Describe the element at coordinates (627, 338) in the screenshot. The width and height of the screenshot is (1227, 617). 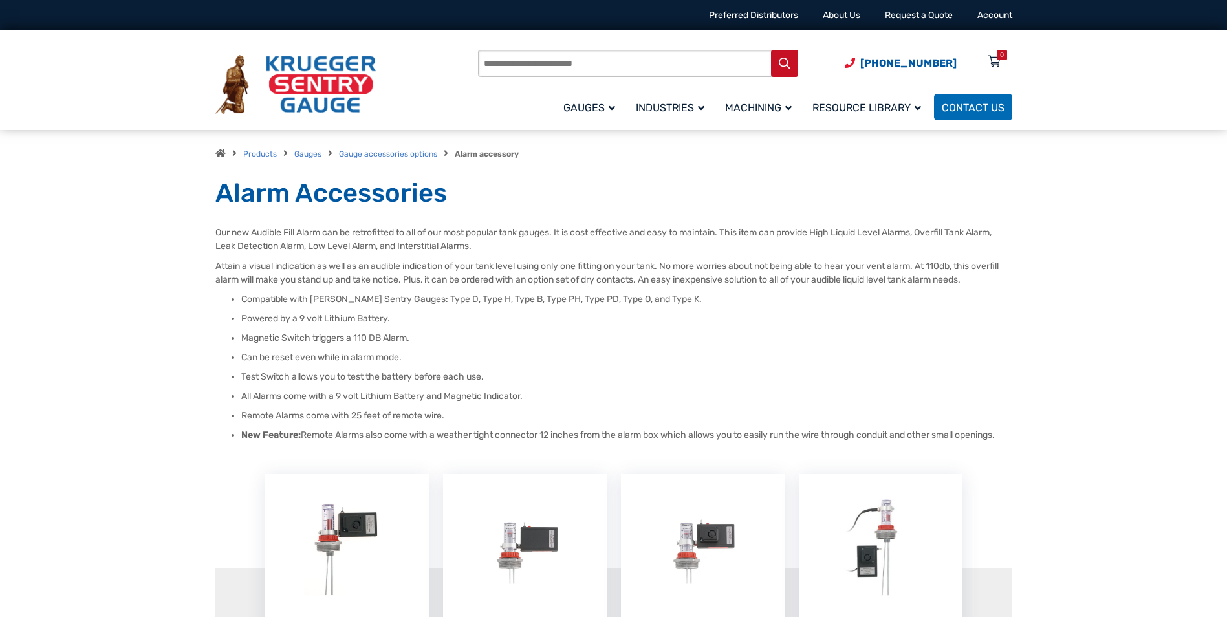
I see `li: Magnetic Switch triggers a 110 DB Alarm.` at that location.